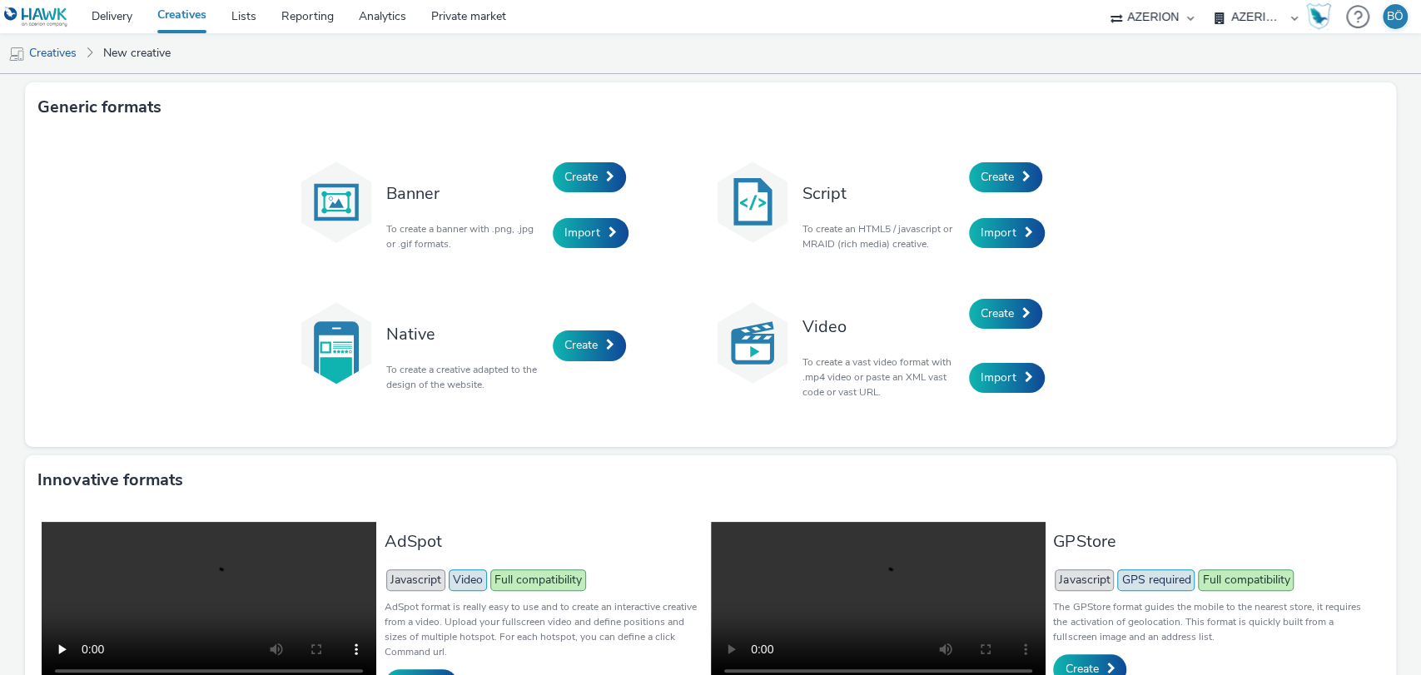 The image size is (1421, 675). Describe the element at coordinates (99, 107) in the screenshot. I see `h3: Generic formats` at that location.